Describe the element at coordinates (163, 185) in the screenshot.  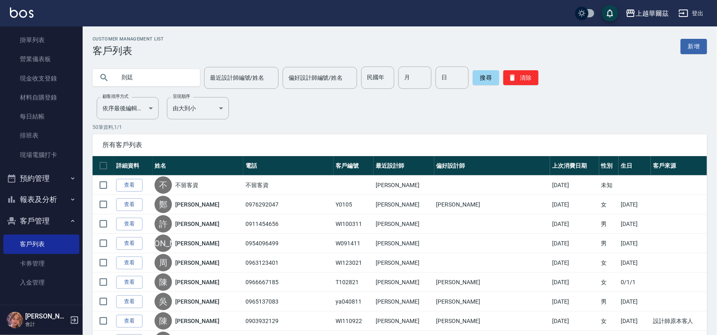
I see `div: 不` at that location.